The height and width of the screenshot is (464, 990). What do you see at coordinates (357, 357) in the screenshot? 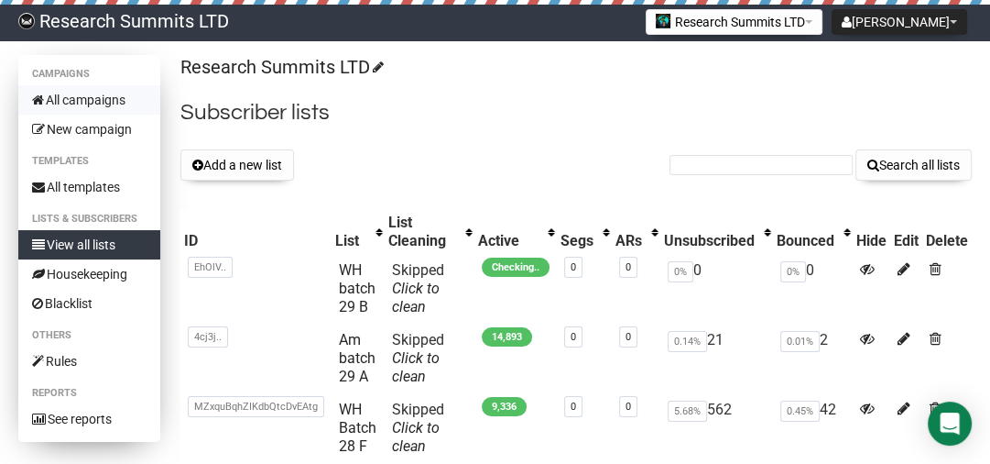
I see `a: Am batch 29 A` at bounding box center [357, 357].